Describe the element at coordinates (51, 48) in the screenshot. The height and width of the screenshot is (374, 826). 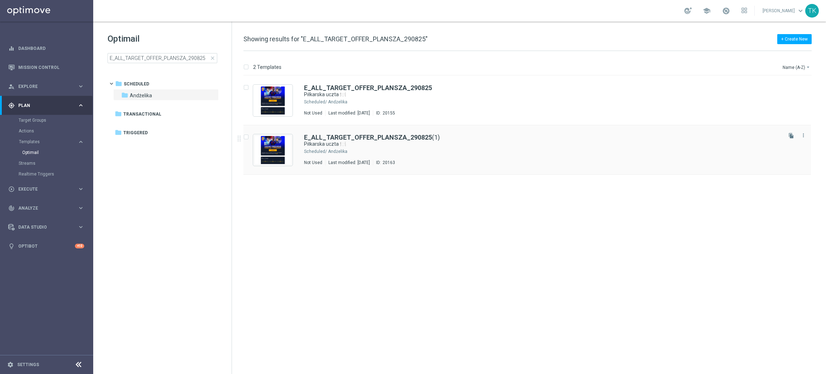
I see `a: Dashboard` at that location.